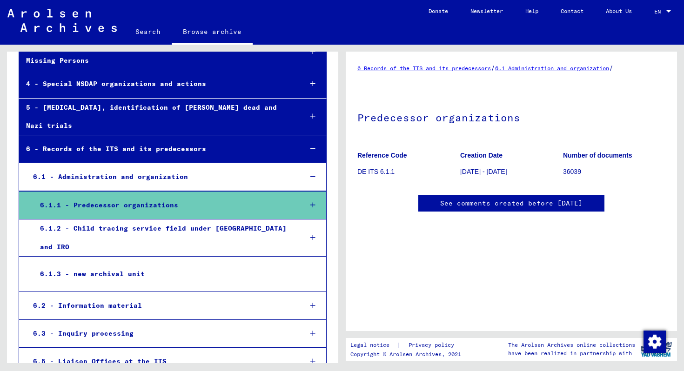 The height and width of the screenshot is (371, 684). I want to click on p: The Arolsen Archives online collections, so click(572, 345).